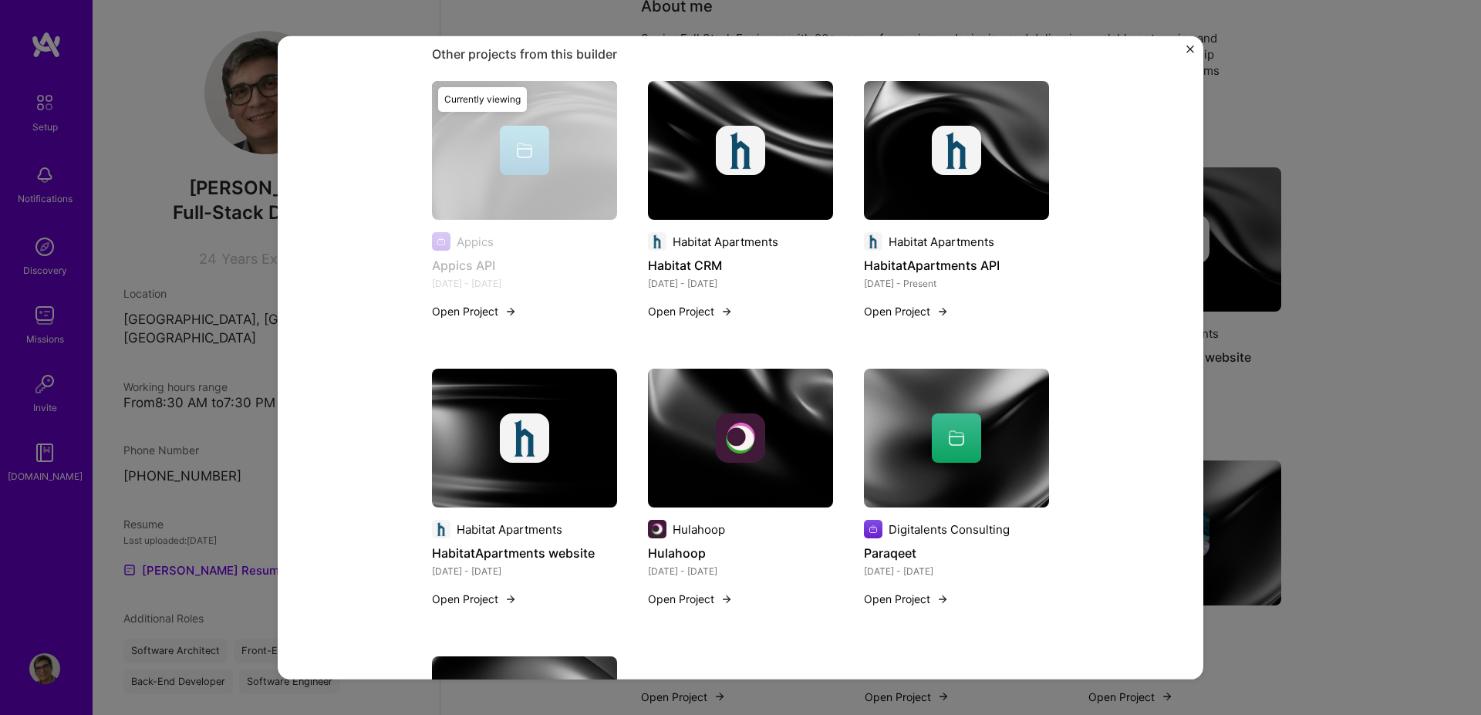  I want to click on div: Digitalents Consulting, so click(949, 529).